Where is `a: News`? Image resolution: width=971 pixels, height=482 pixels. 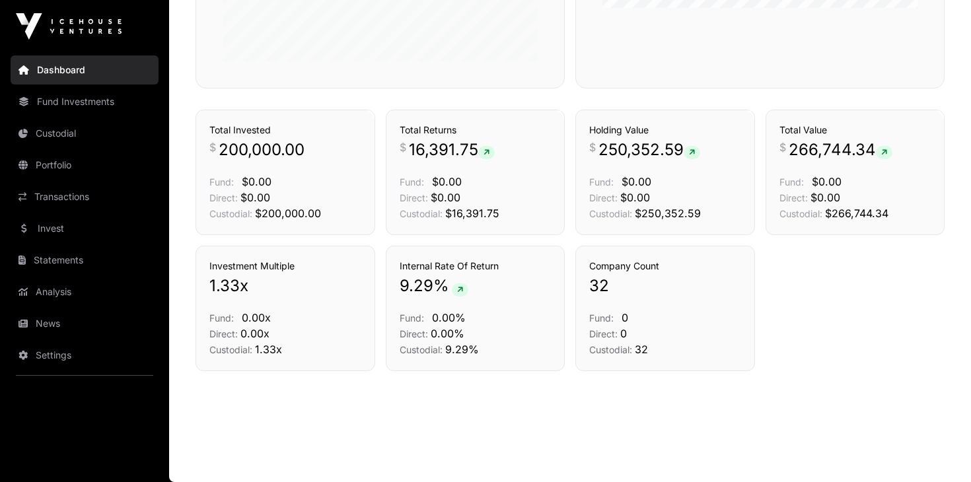 a: News is located at coordinates (85, 324).